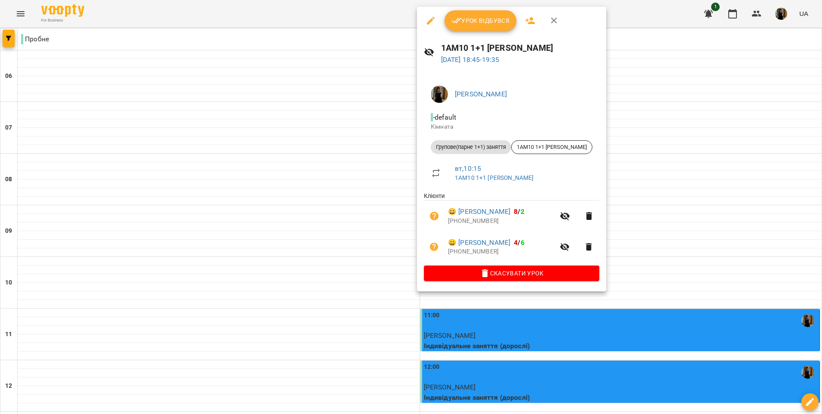 The image size is (822, 414). Describe the element at coordinates (515, 211) in the screenshot. I see `span: 8` at that location.